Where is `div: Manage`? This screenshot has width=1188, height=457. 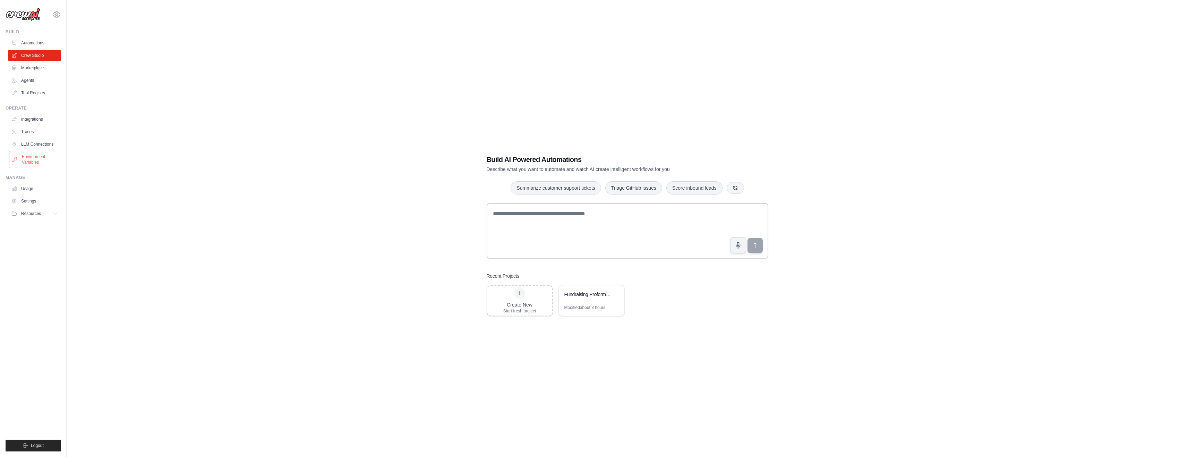
div: Manage is located at coordinates (33, 178).